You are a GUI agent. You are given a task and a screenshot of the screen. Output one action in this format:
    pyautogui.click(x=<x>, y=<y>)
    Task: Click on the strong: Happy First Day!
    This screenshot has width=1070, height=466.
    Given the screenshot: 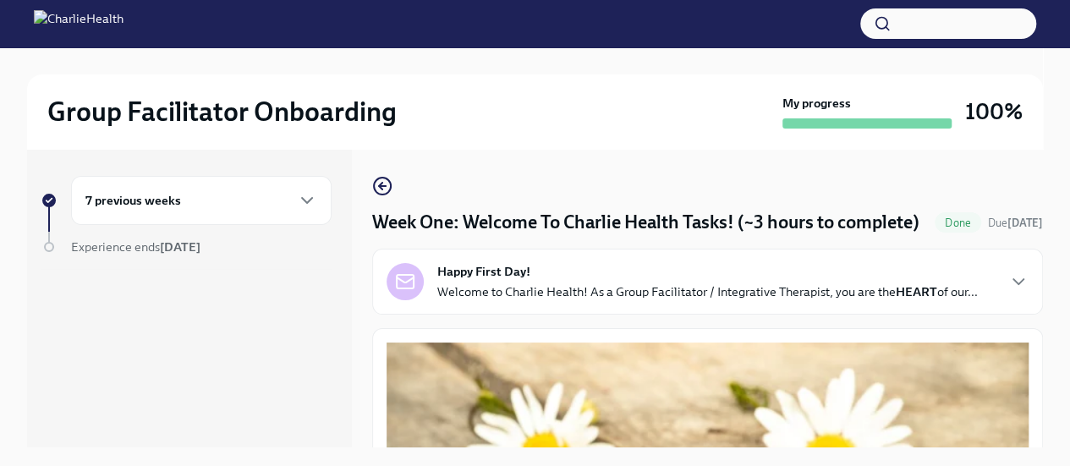 What is the action you would take?
    pyautogui.click(x=484, y=271)
    